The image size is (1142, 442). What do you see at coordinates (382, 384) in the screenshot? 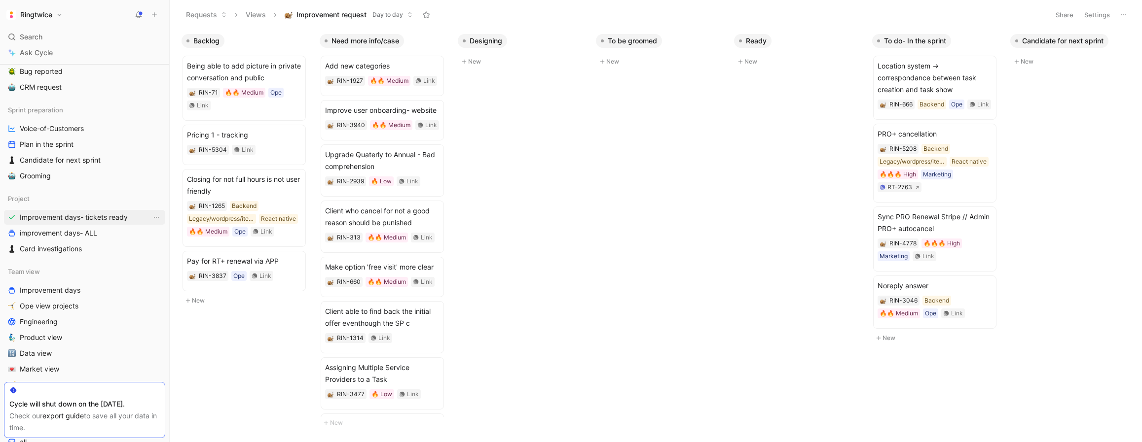
I see `a: Assigning Multiple Service Providers to a Task🔥 LowLink` at bounding box center [382, 384].